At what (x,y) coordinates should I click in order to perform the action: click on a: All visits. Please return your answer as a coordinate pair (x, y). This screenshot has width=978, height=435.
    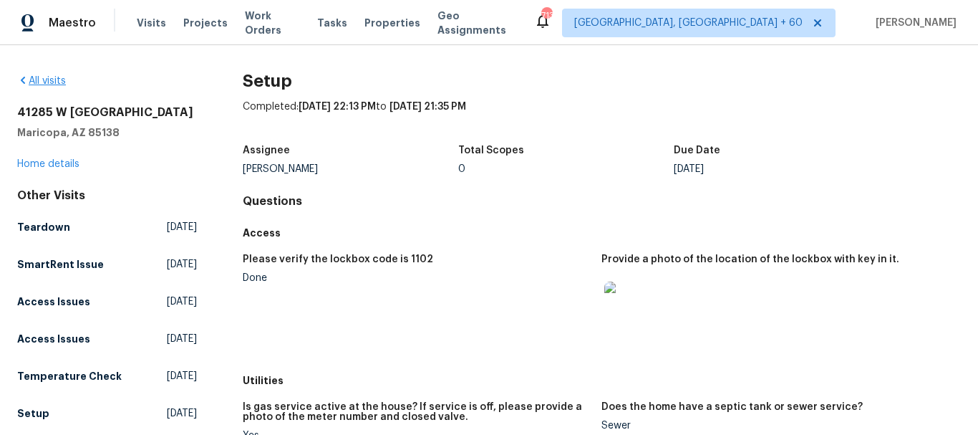
    Looking at the image, I should click on (42, 81).